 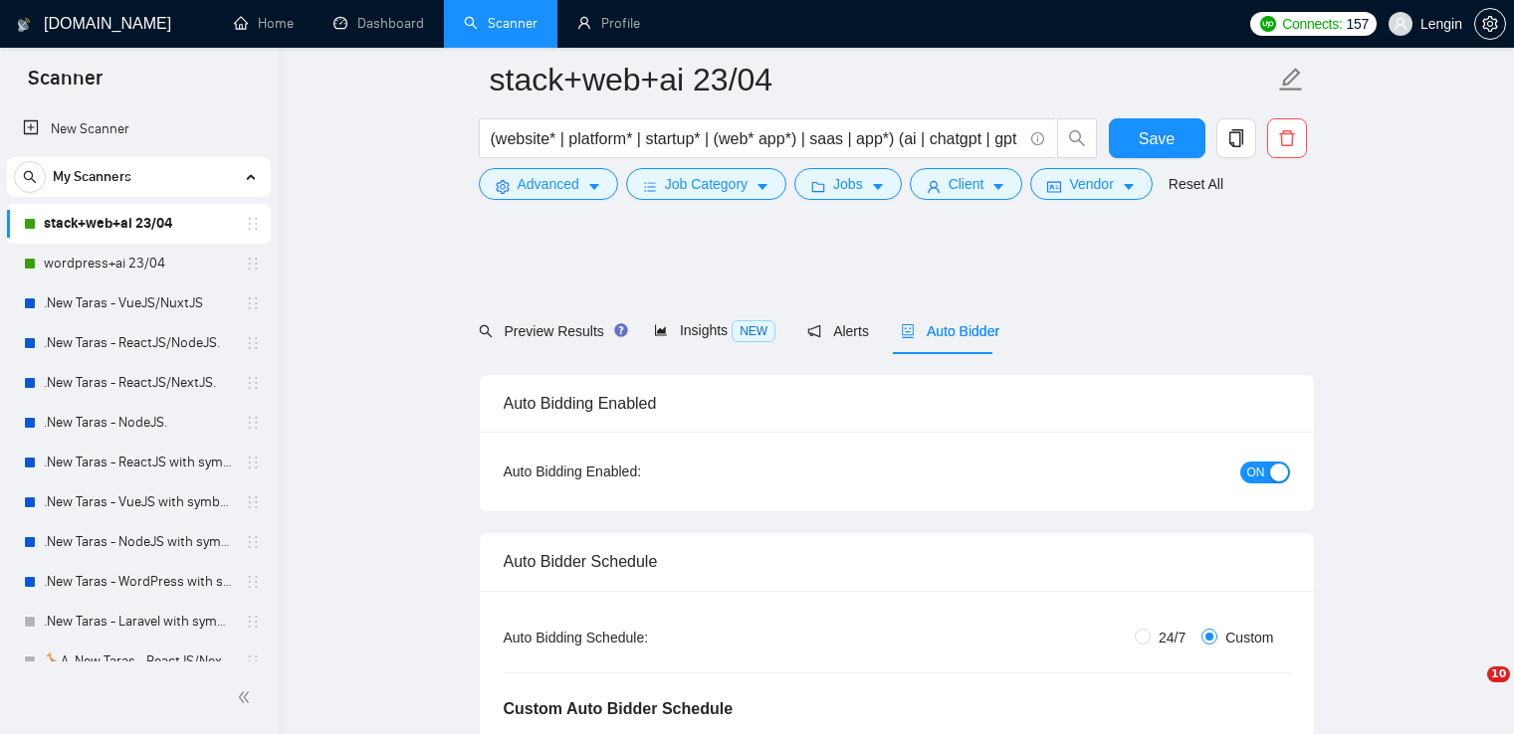 I want to click on a: New Scanner, so click(x=138, y=129).